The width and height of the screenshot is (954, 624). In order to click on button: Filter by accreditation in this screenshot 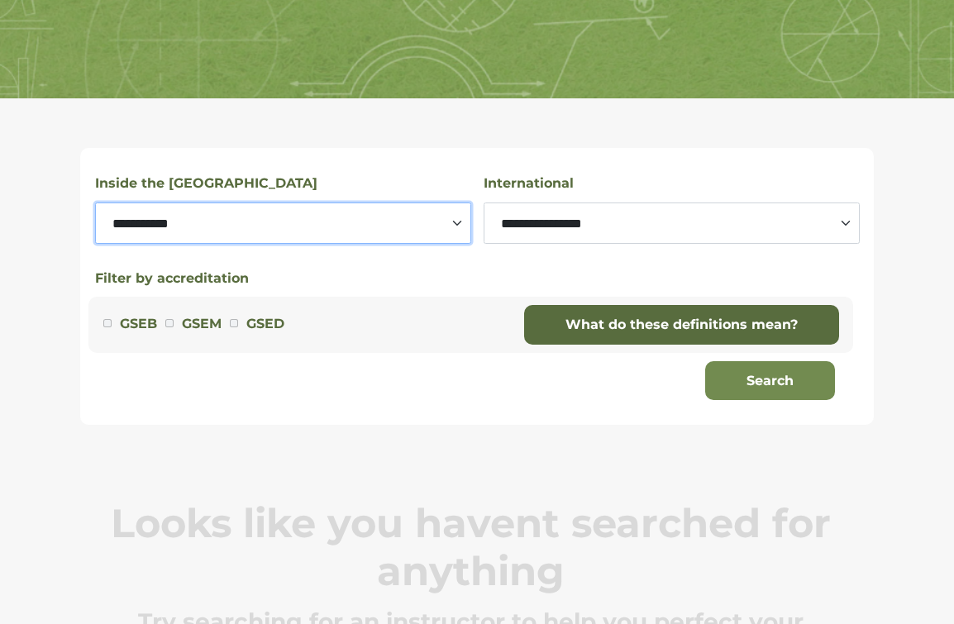, I will do `click(172, 279)`.